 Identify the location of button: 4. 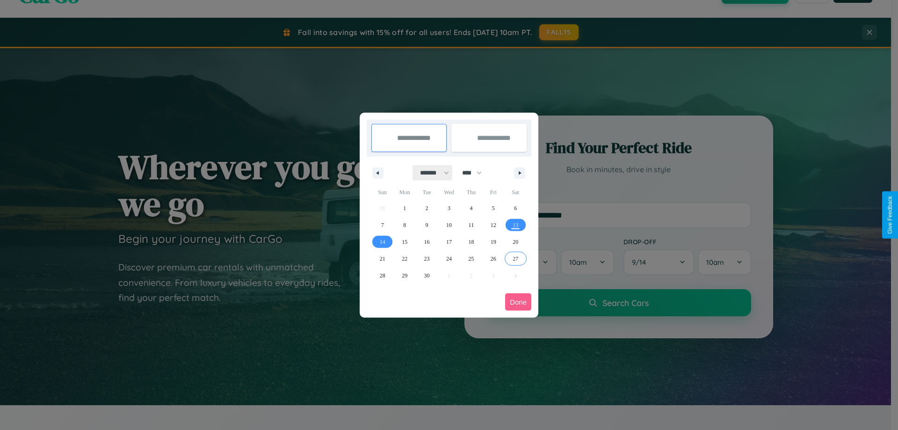
(471, 208).